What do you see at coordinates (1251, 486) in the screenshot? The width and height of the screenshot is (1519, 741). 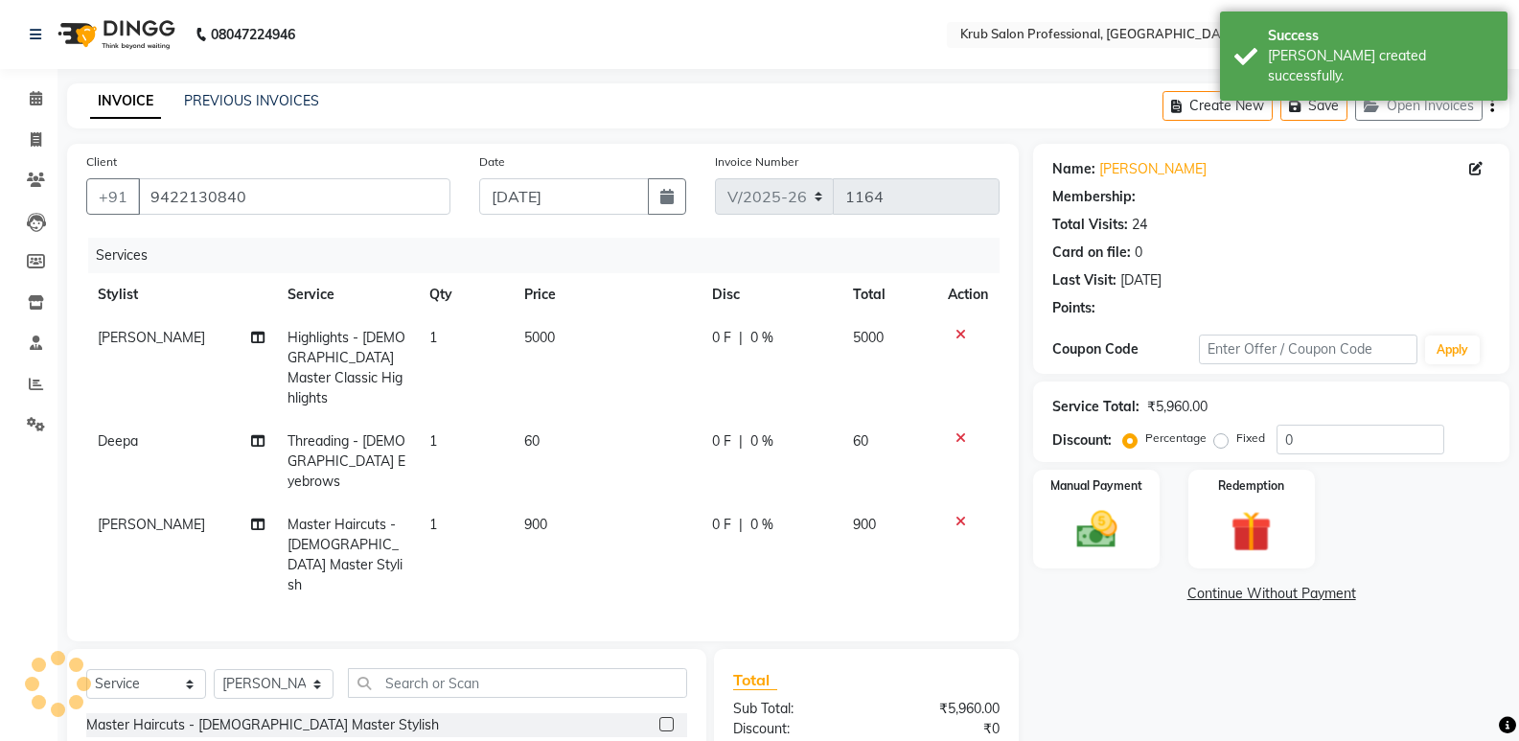 I see `label: Redemption` at bounding box center [1251, 486].